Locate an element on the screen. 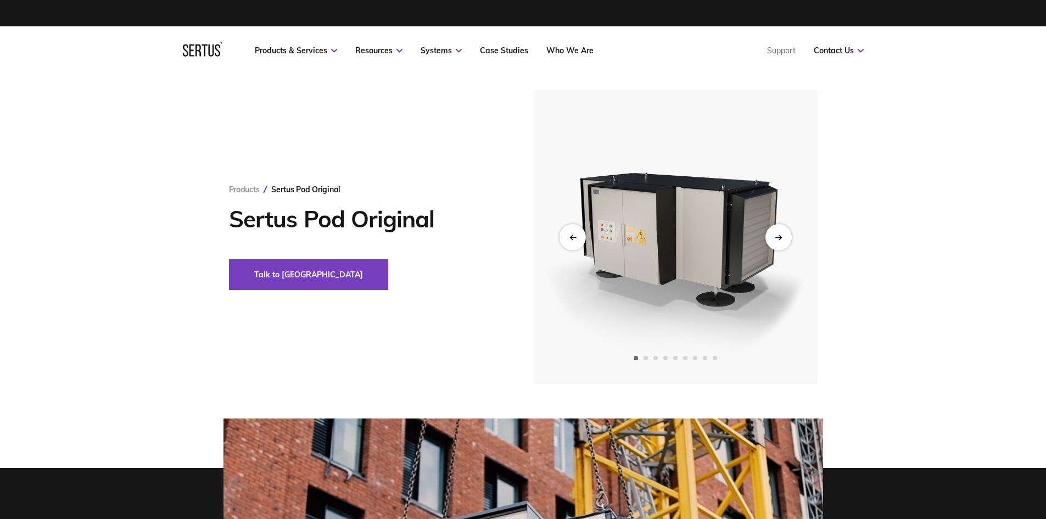 This screenshot has width=1046, height=519. span: Go to slide 5 is located at coordinates (675, 358).